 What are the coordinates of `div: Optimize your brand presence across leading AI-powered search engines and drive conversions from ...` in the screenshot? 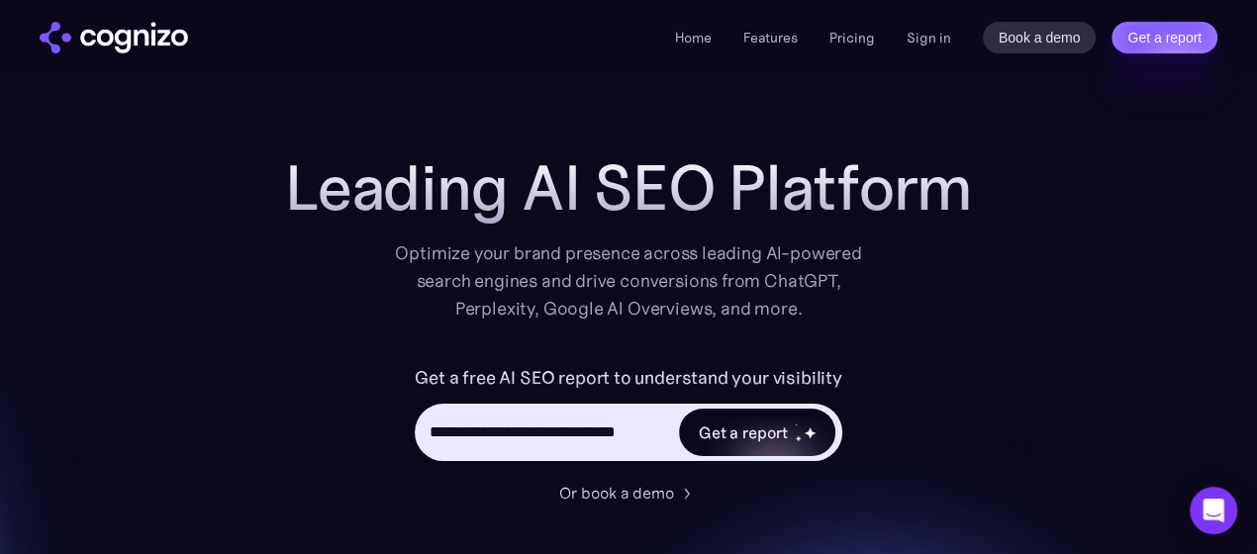 It's located at (629, 281).